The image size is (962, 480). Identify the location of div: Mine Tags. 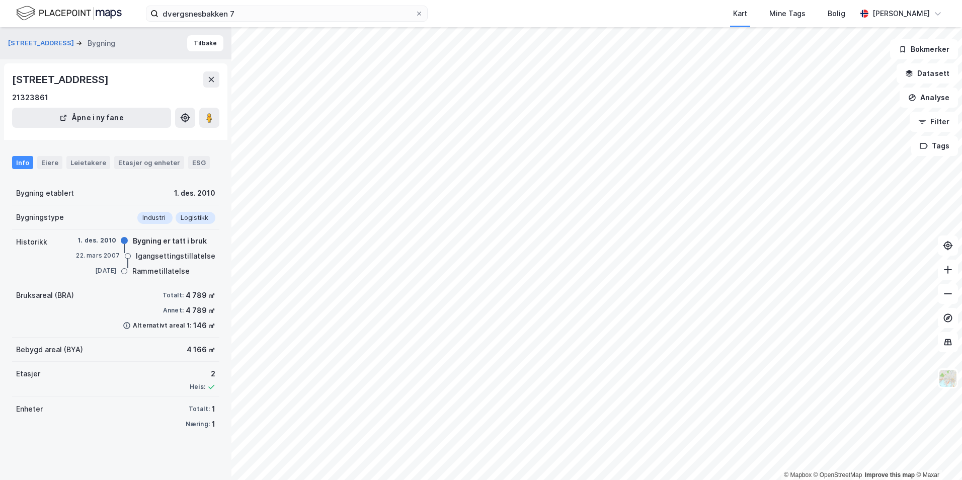
(787, 14).